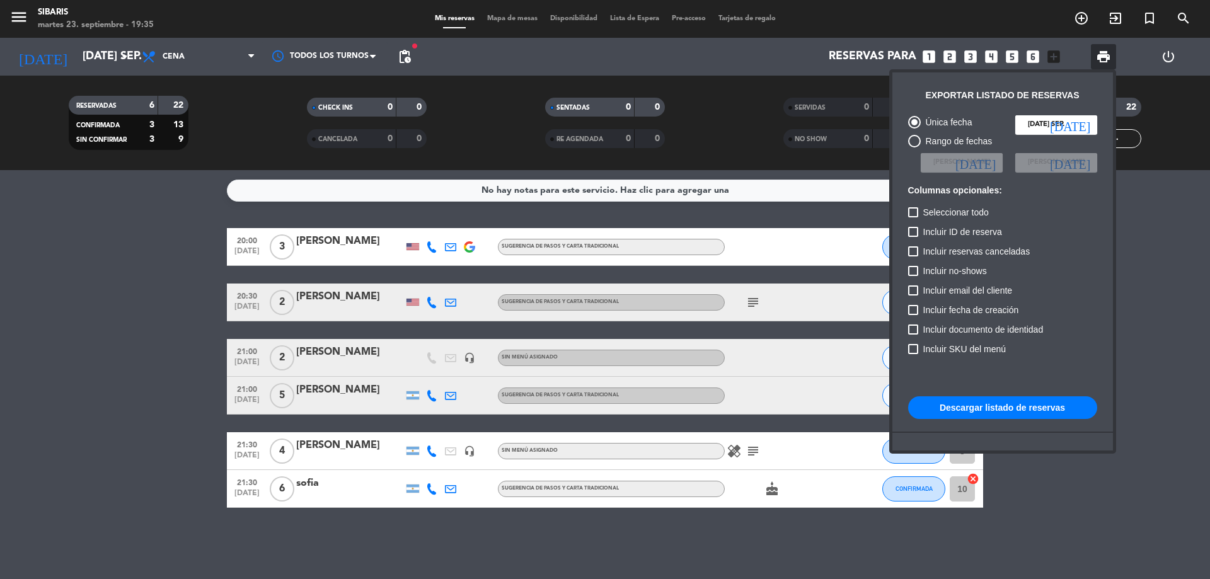 The image size is (1210, 579). Describe the element at coordinates (956, 212) in the screenshot. I see `span: Seleccionar todo` at that location.